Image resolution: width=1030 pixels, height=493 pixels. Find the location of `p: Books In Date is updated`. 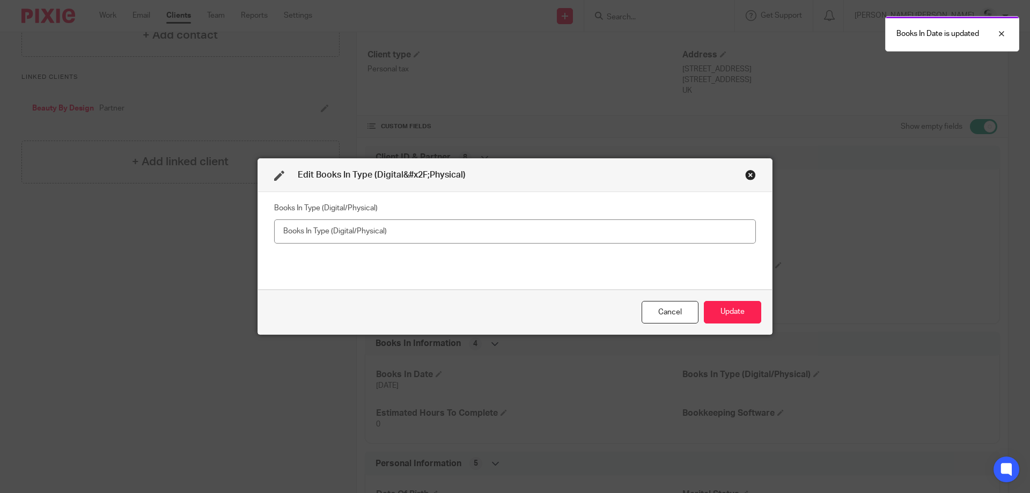

p: Books In Date is updated is located at coordinates (937, 34).